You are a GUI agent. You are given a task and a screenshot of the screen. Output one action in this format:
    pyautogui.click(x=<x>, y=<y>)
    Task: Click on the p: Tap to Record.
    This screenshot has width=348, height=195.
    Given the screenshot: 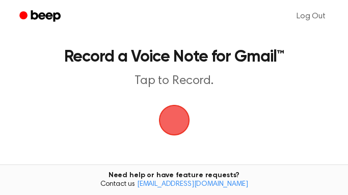 What is the action you would take?
    pyautogui.click(x=174, y=81)
    